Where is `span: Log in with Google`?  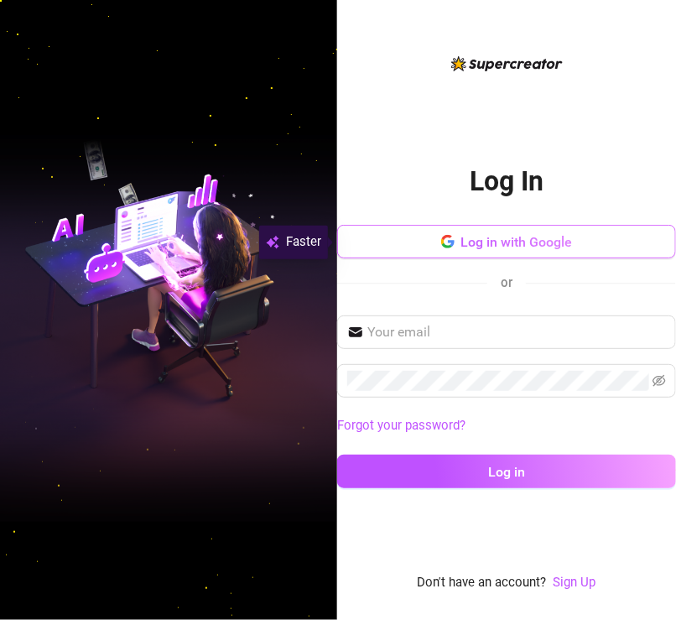 span: Log in with Google is located at coordinates (517, 242).